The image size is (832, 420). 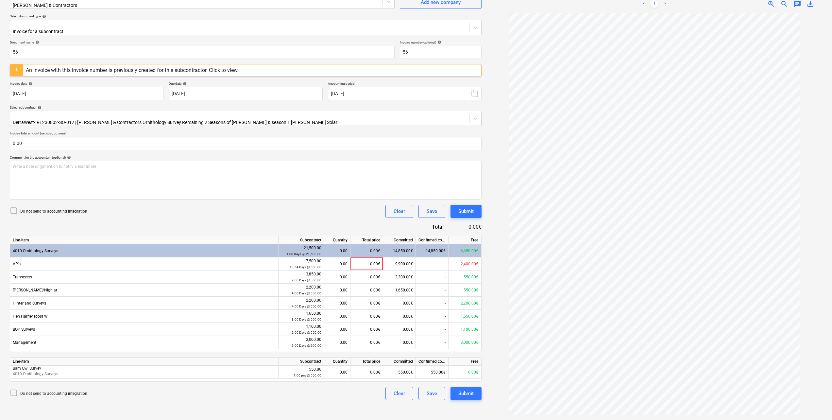 I want to click on div: 1,650.00, so click(x=301, y=316).